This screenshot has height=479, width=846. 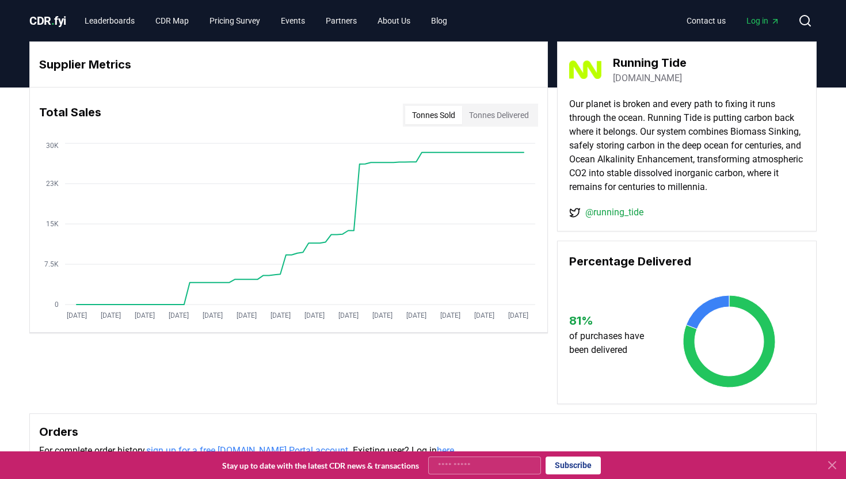 I want to click on a: Events, so click(x=293, y=21).